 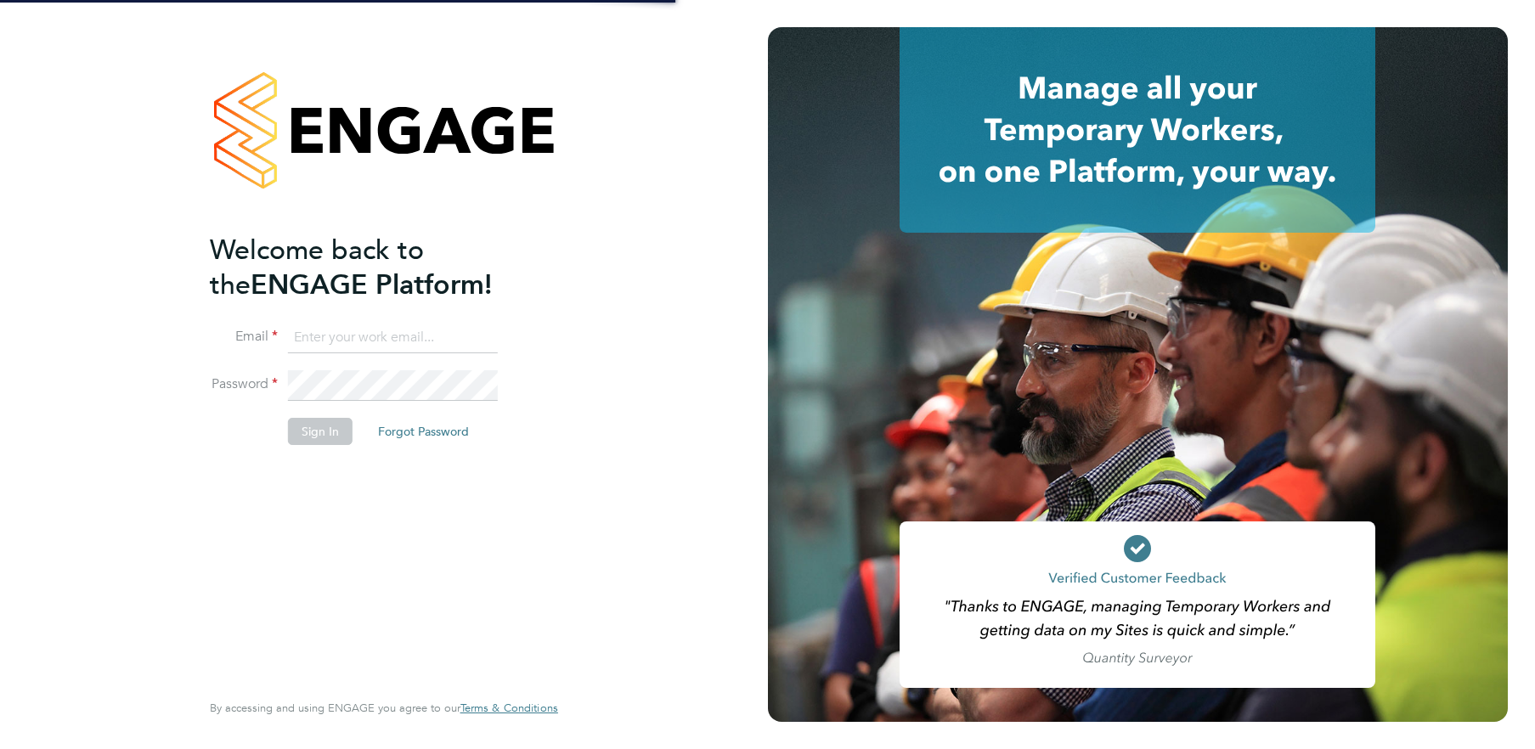 What do you see at coordinates (320, 432) in the screenshot?
I see `button: Sign In` at bounding box center [320, 432].